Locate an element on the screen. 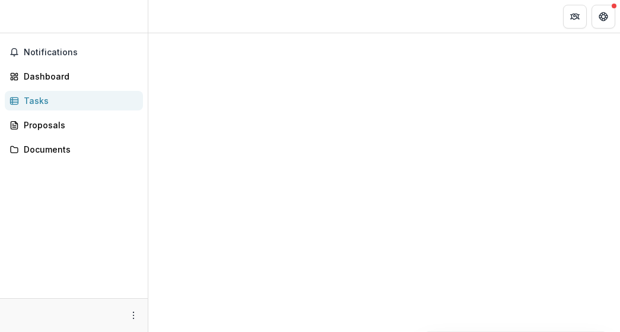  button: Get Help is located at coordinates (604, 17).